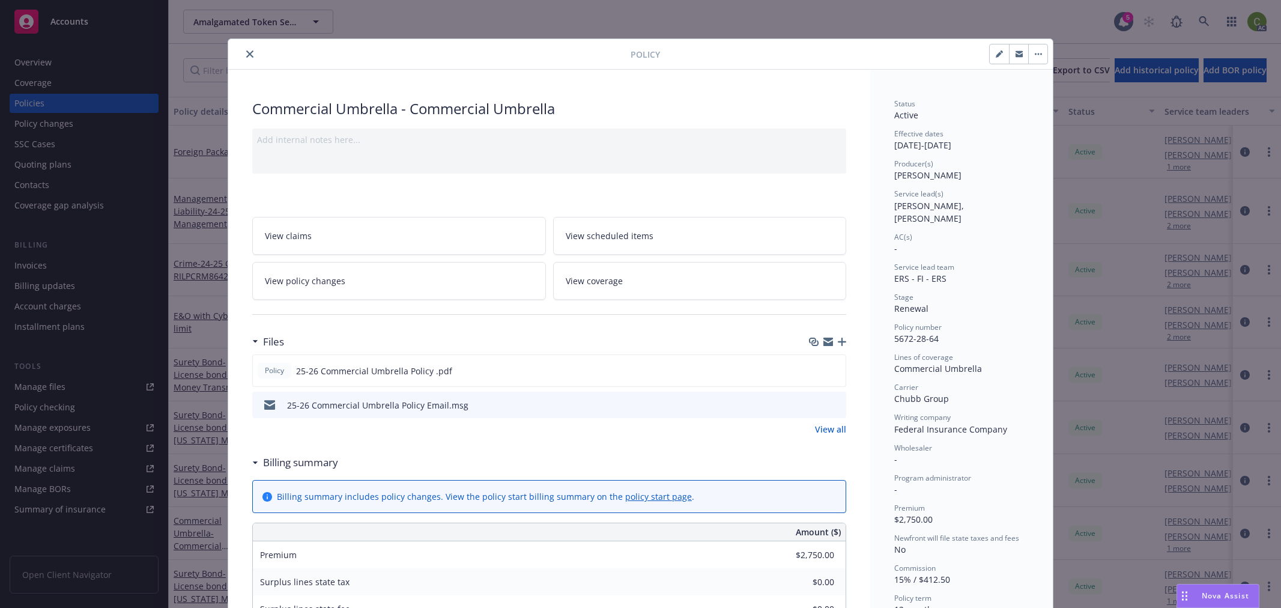 The image size is (1281, 608). I want to click on span: Policy number, so click(918, 327).